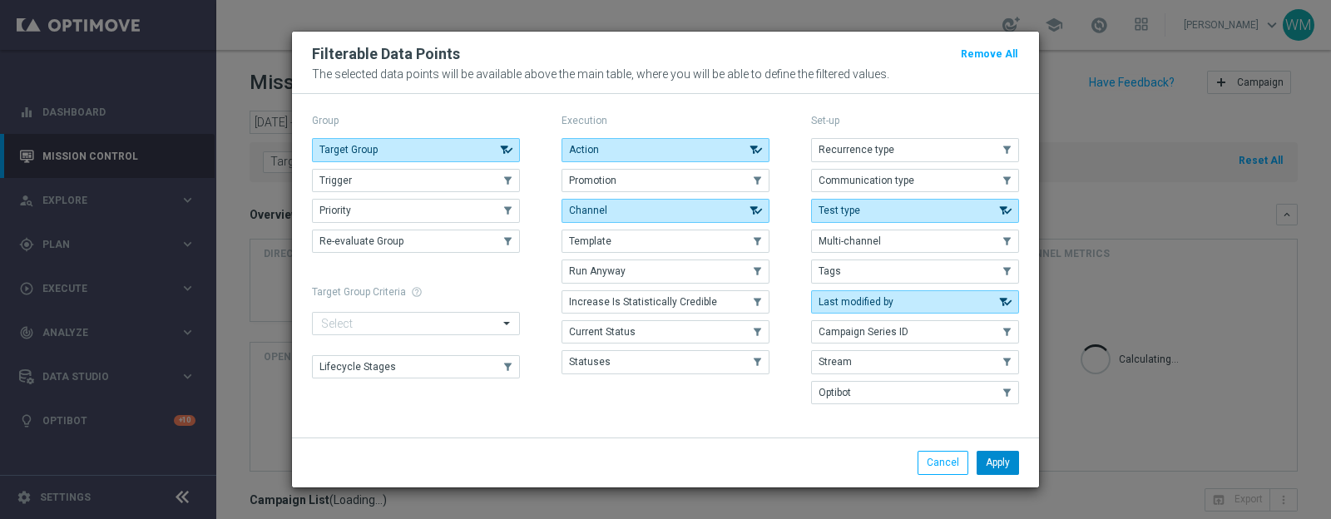  Describe the element at coordinates (416, 181) in the screenshot. I see `button: Trigger` at that location.